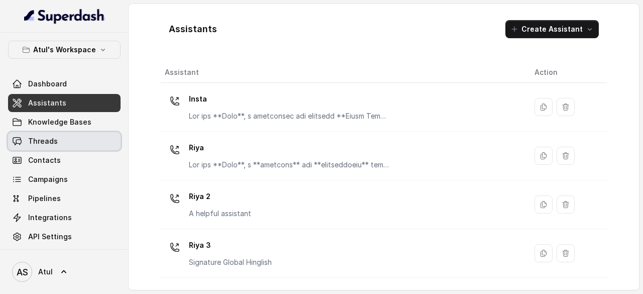  What do you see at coordinates (60, 122) in the screenshot?
I see `span: Knowledge Bases` at bounding box center [60, 122].